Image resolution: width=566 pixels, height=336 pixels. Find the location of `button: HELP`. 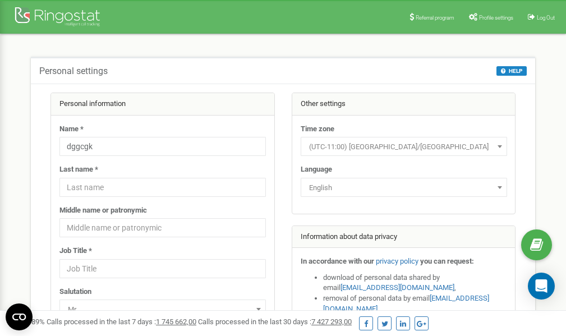

button: HELP is located at coordinates (511, 71).